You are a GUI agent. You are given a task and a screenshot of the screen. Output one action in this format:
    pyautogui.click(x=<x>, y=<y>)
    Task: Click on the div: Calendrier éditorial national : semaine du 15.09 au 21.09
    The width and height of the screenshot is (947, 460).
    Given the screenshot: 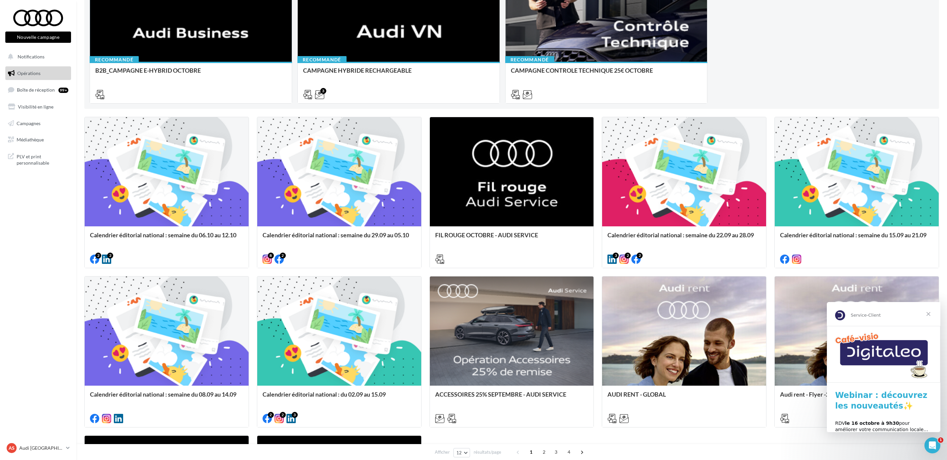 What is the action you would take?
    pyautogui.click(x=857, y=238)
    